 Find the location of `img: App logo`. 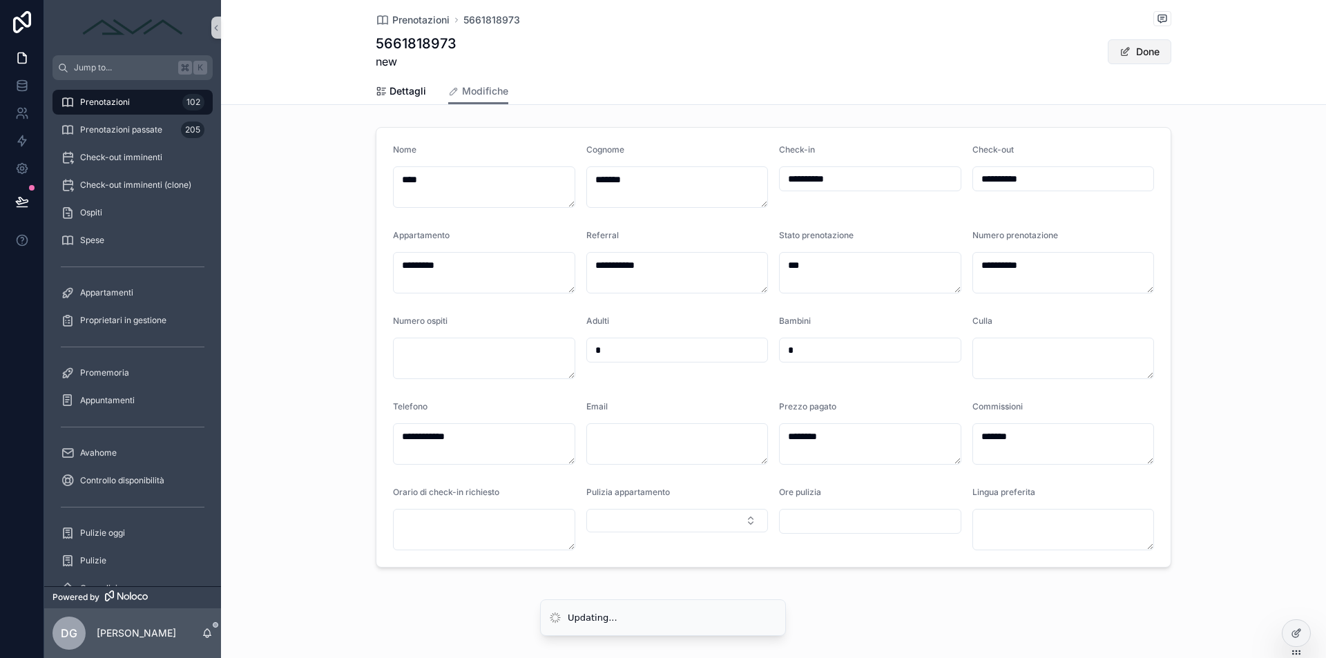

img: App logo is located at coordinates (133, 28).